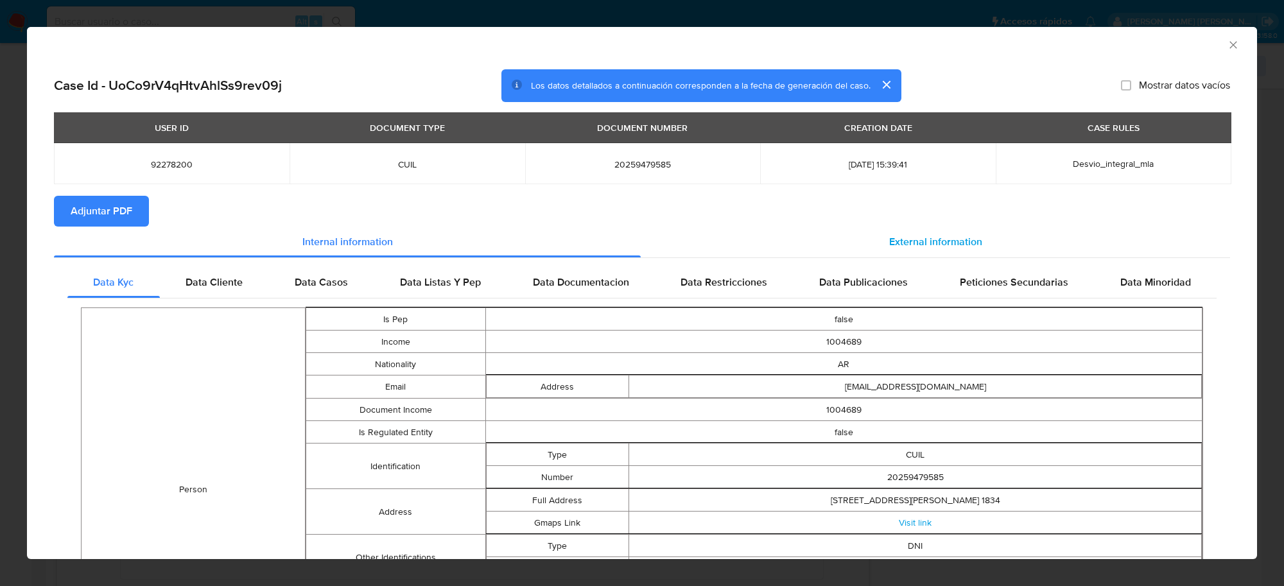  I want to click on div: USER ID, so click(171, 128).